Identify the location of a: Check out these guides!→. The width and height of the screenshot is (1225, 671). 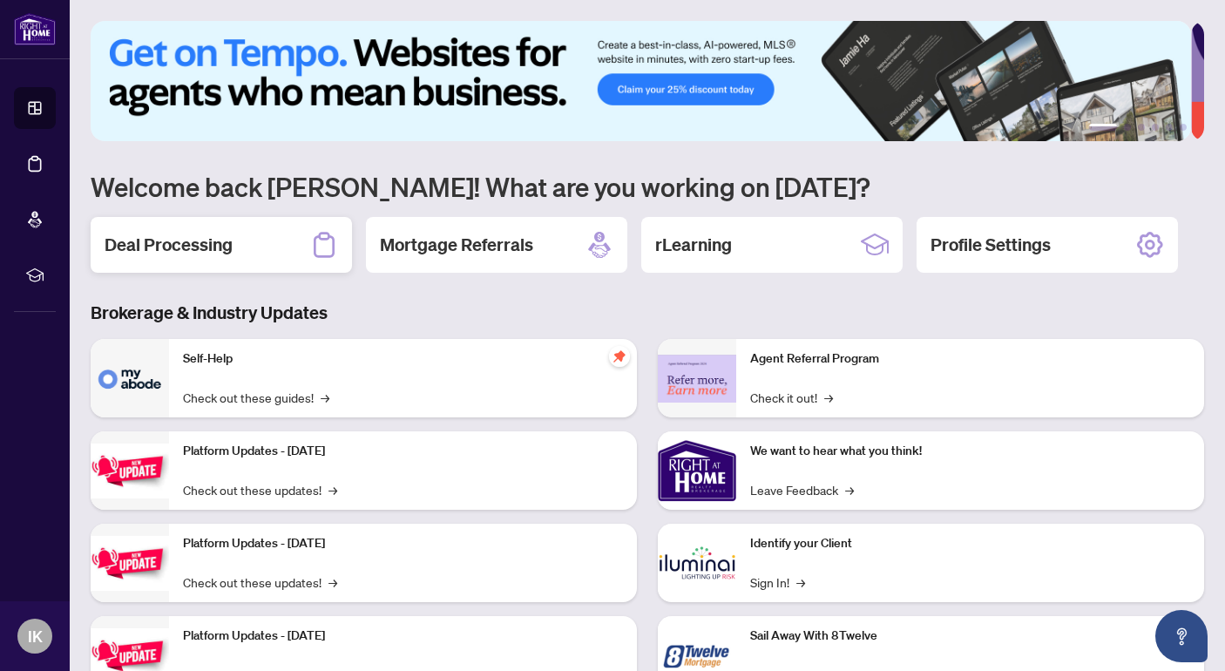
(256, 397).